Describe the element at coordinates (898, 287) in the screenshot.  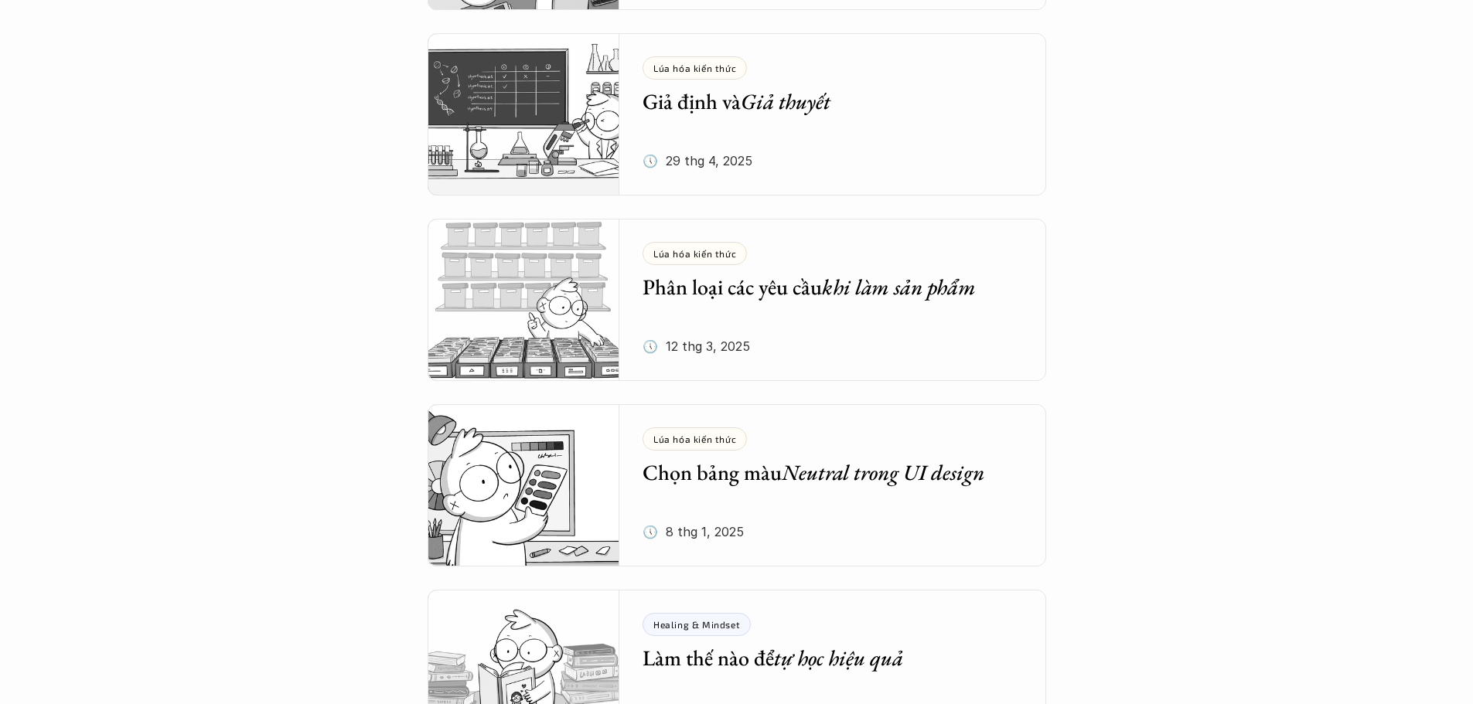
I see `em: khi làm sản phẩm` at that location.